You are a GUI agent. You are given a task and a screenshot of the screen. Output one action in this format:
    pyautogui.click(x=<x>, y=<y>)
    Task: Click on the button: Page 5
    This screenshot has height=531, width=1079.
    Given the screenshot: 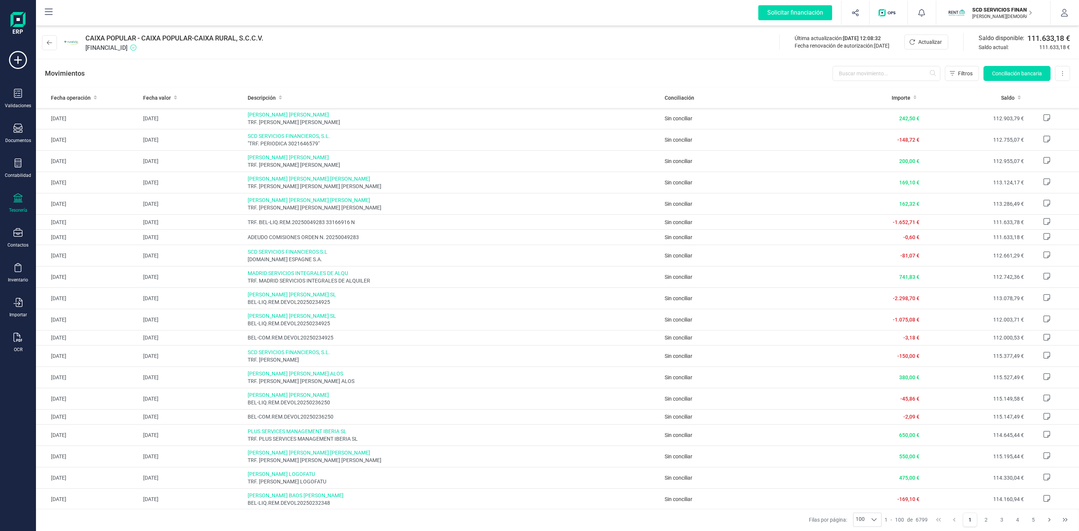 What is the action you would take?
    pyautogui.click(x=1034, y=520)
    